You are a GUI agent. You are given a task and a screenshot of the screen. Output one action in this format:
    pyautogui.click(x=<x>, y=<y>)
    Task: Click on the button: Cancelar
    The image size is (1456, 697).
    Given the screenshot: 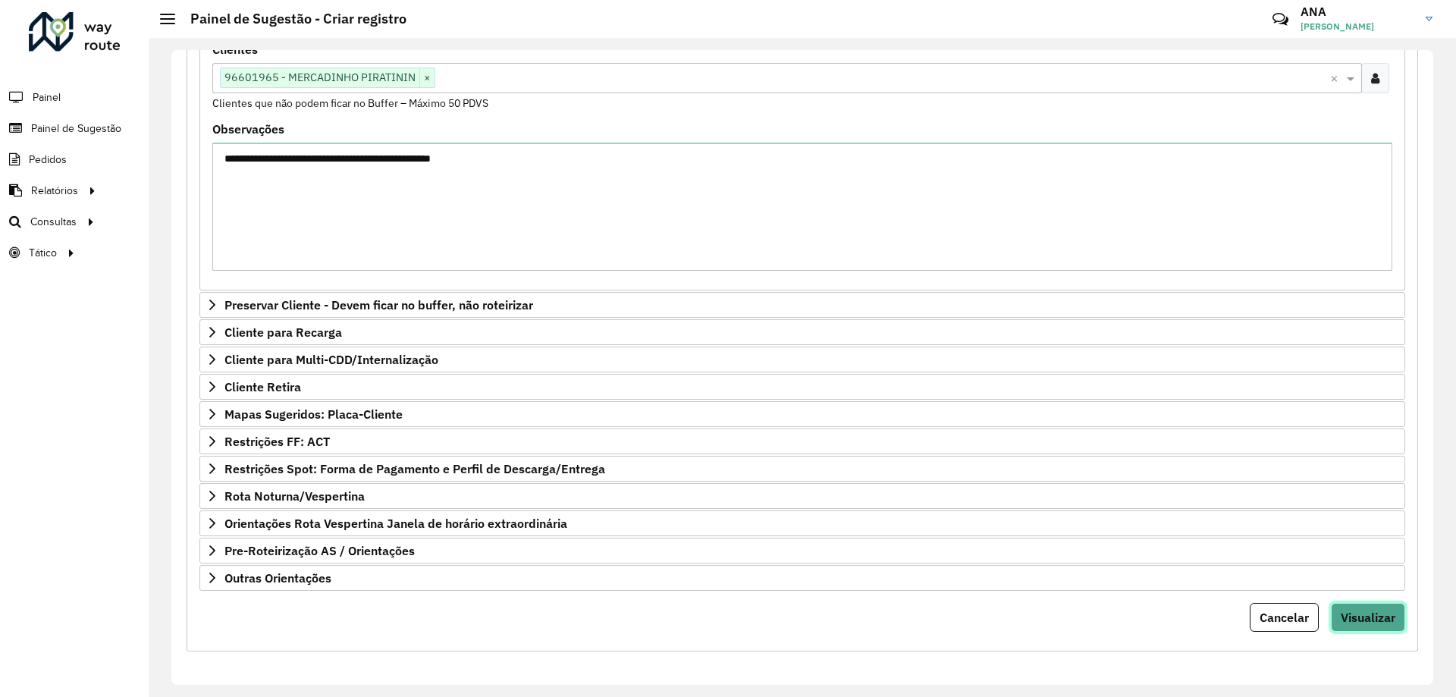 What is the action you would take?
    pyautogui.click(x=1284, y=617)
    